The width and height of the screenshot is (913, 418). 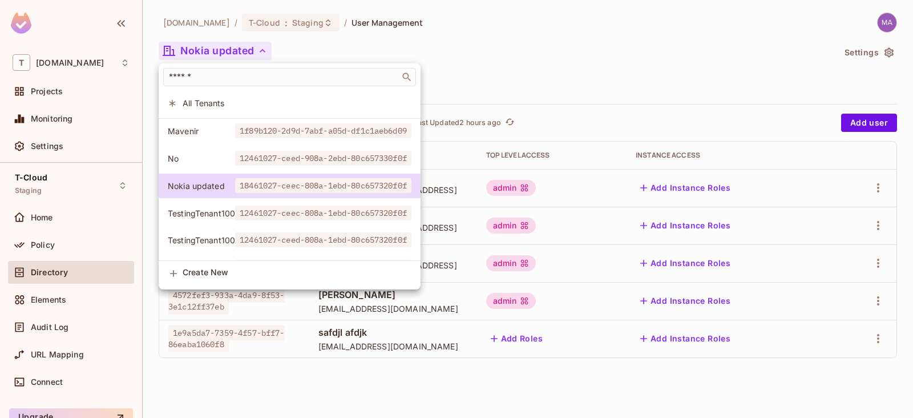 What do you see at coordinates (297, 272) in the screenshot?
I see `span: Create New` at bounding box center [297, 272].